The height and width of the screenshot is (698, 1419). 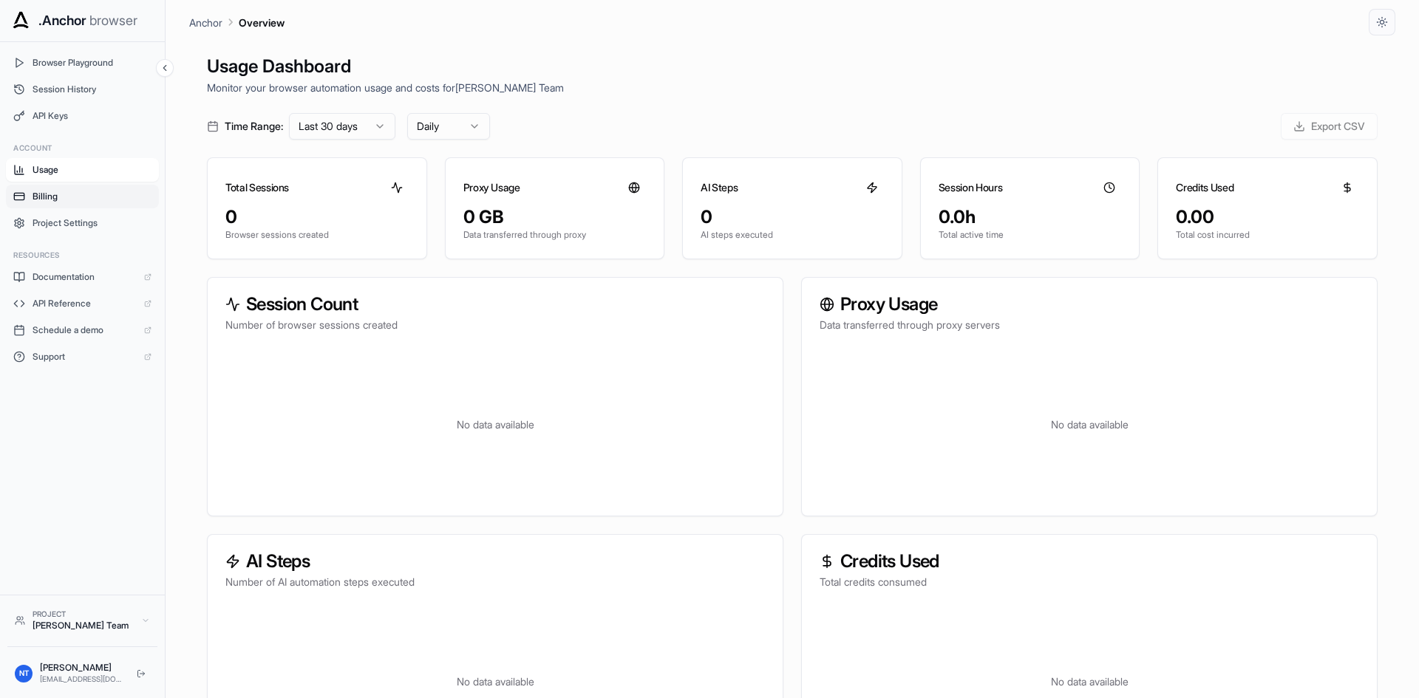 What do you see at coordinates (84, 330) in the screenshot?
I see `span: Schedule a demo` at bounding box center [84, 330].